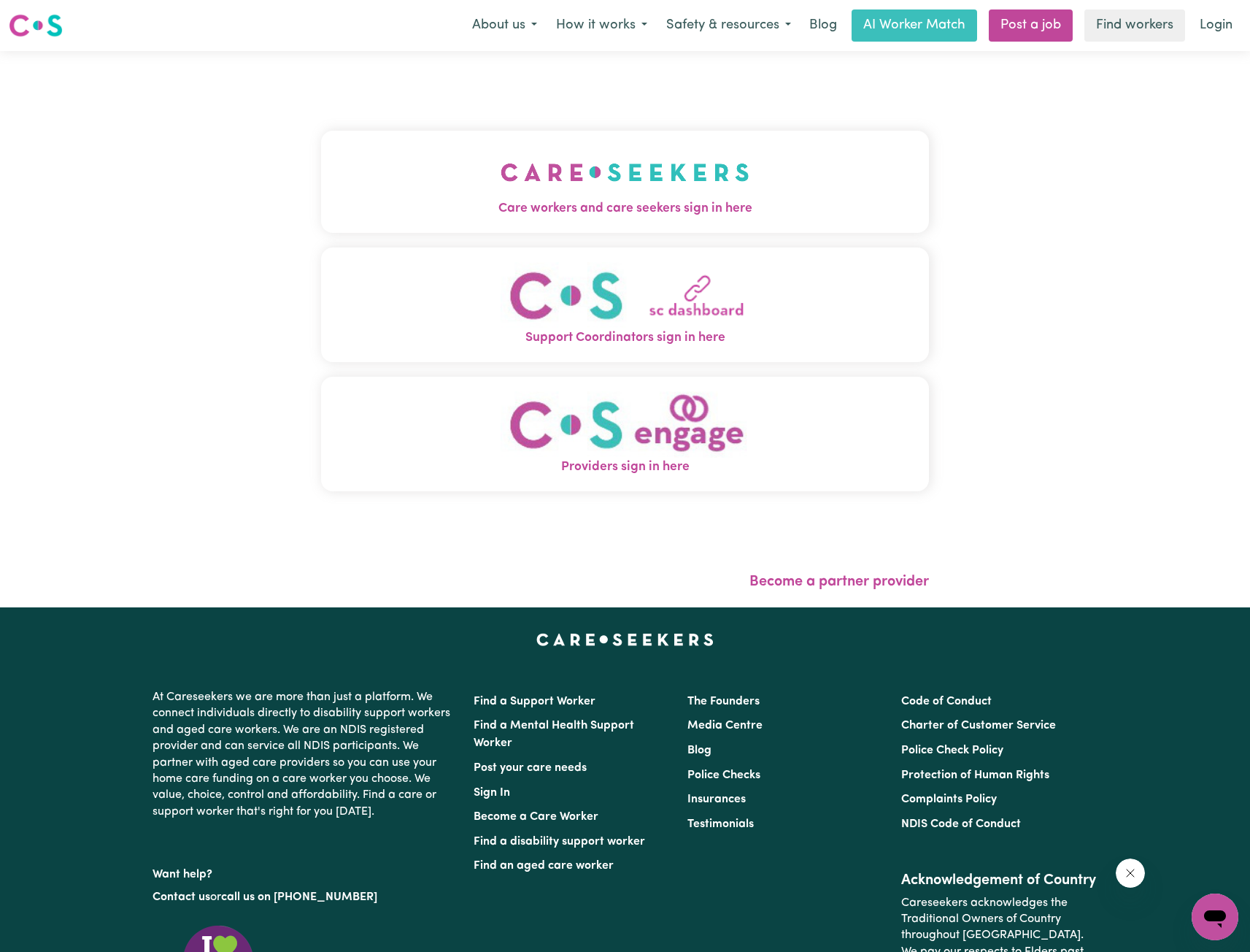 This screenshot has width=1250, height=952. Describe the element at coordinates (305, 754) in the screenshot. I see `p: At Careseekers we are more than just a platform. We connect individuals directly to disability su...` at that location.